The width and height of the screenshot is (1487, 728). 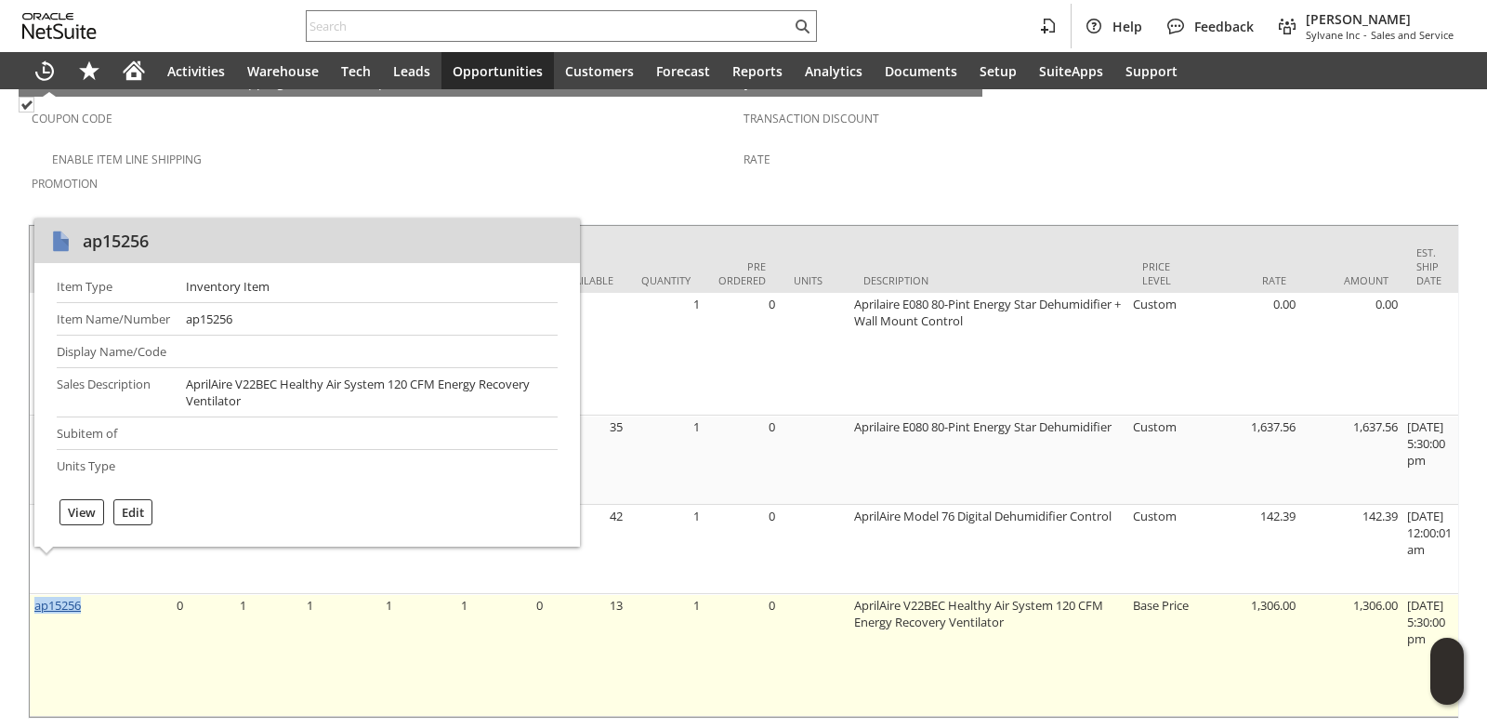 What do you see at coordinates (989, 549) in the screenshot?
I see `td: AprilAire Model 76 Digital Dehumidifier Control` at bounding box center [989, 549].